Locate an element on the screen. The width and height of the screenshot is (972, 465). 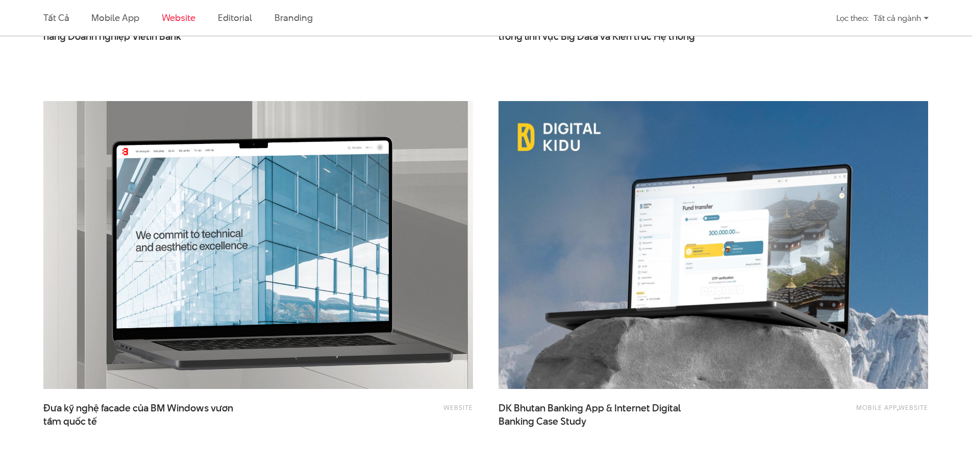
div: Lọc theo: is located at coordinates (852, 18).